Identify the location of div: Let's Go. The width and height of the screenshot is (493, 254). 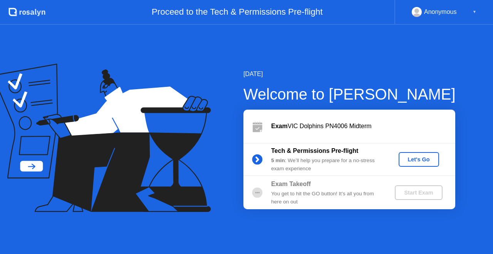
(419, 159).